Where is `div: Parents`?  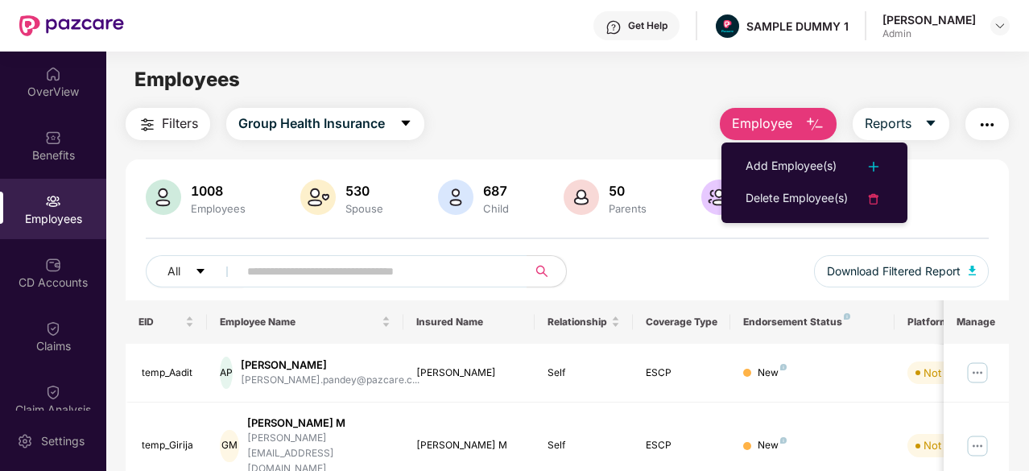 div: Parents is located at coordinates (627, 209).